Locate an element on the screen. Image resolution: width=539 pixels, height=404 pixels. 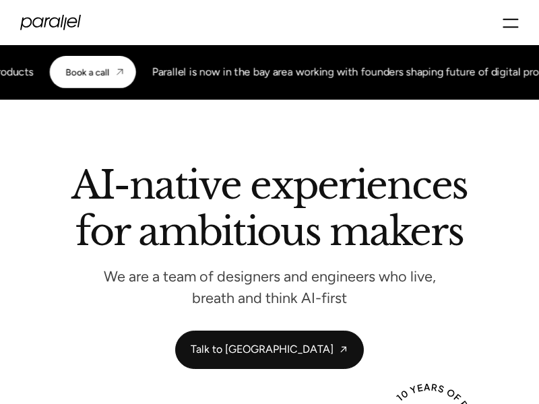
div: Book a call is located at coordinates (88, 72).